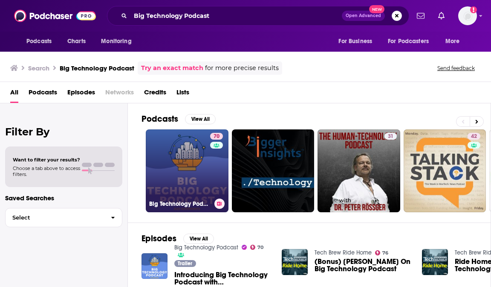 This screenshot has height=287, width=491. Describe the element at coordinates (179, 119) in the screenshot. I see `a: PodcastsView All` at that location.